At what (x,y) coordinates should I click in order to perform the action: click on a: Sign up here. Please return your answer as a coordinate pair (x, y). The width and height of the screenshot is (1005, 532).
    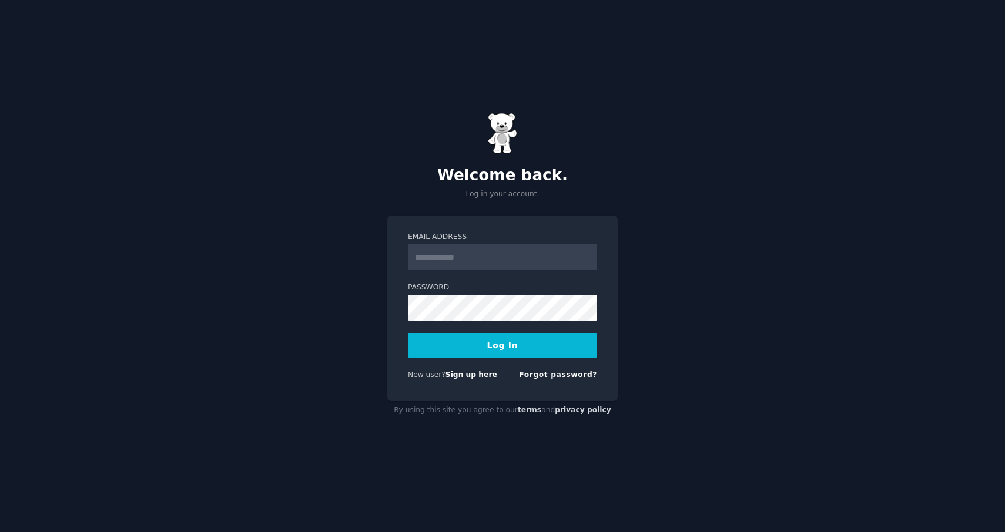
    Looking at the image, I should click on (471, 375).